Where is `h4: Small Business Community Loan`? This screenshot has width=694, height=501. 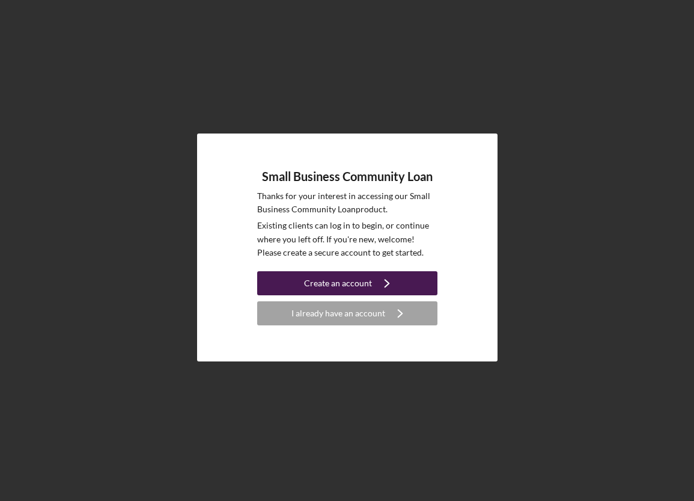 h4: Small Business Community Loan is located at coordinates (347, 176).